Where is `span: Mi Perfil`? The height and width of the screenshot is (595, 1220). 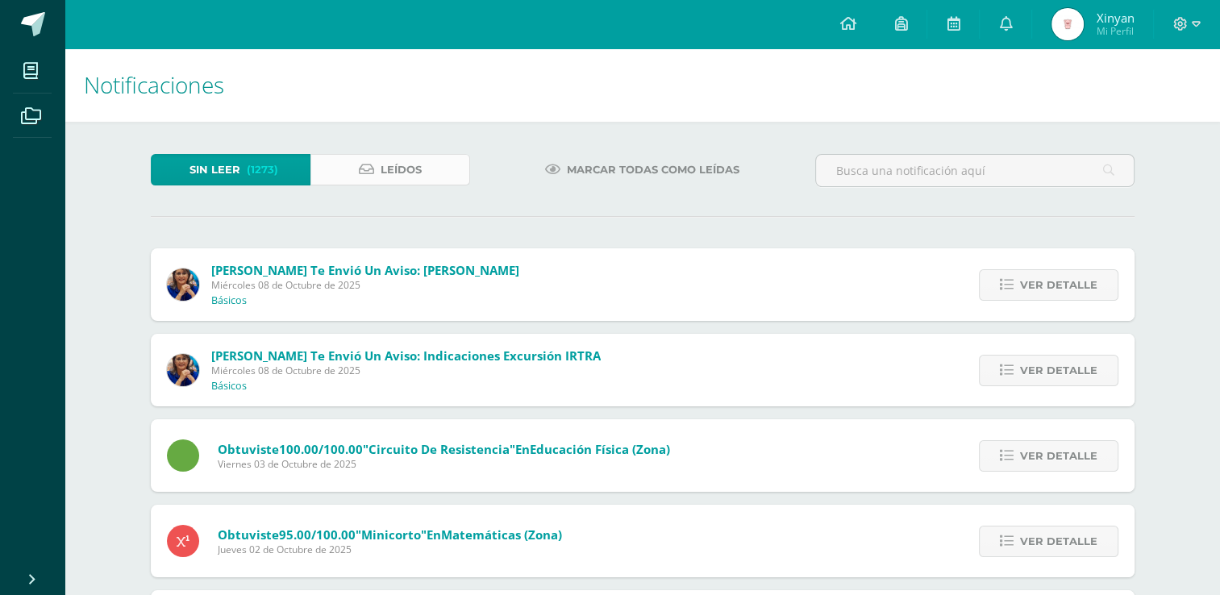 span: Mi Perfil is located at coordinates (1115, 31).